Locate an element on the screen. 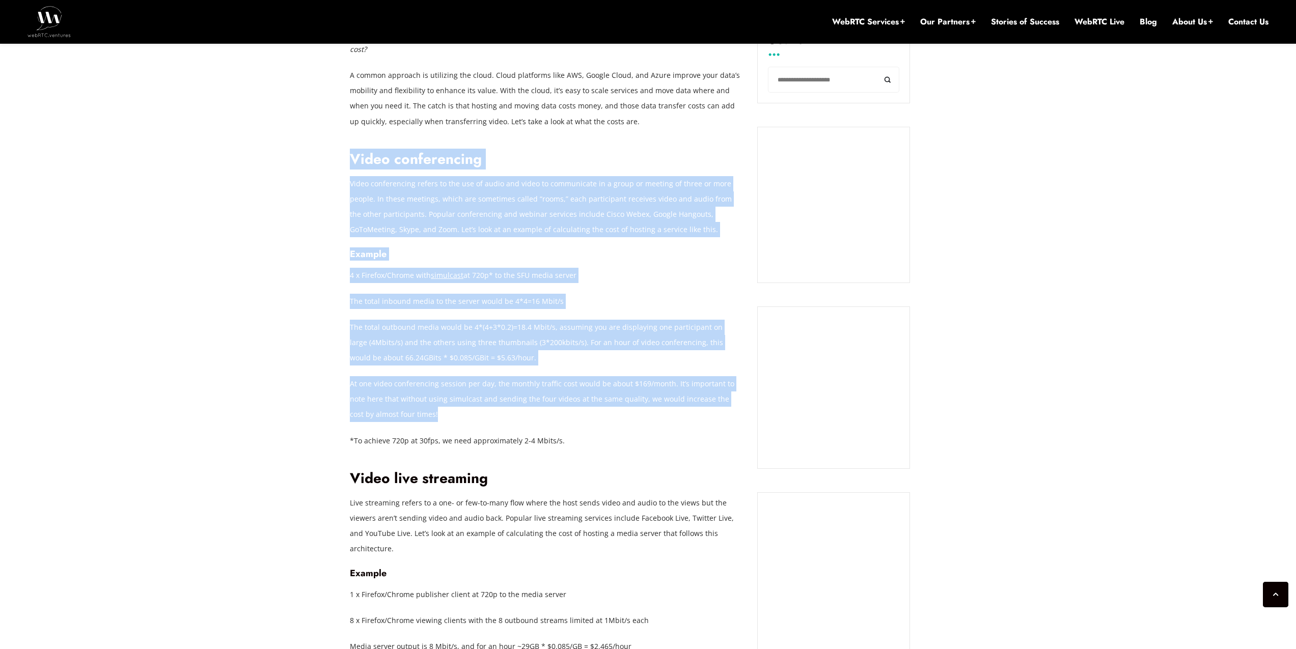  p: A common approach is utilizing the cloud. Cloud platforms like AWS, Google Cloud, and Azure impro... is located at coordinates (546, 98).